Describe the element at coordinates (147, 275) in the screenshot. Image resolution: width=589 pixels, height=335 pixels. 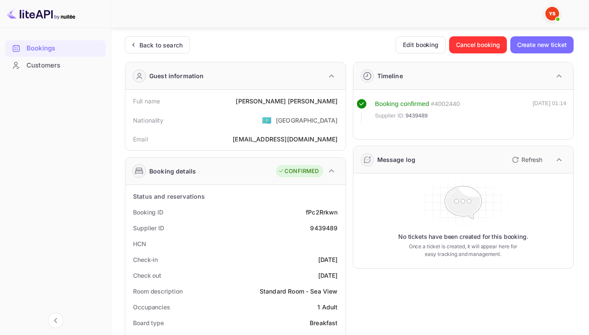
I see `div: Check out` at that location.